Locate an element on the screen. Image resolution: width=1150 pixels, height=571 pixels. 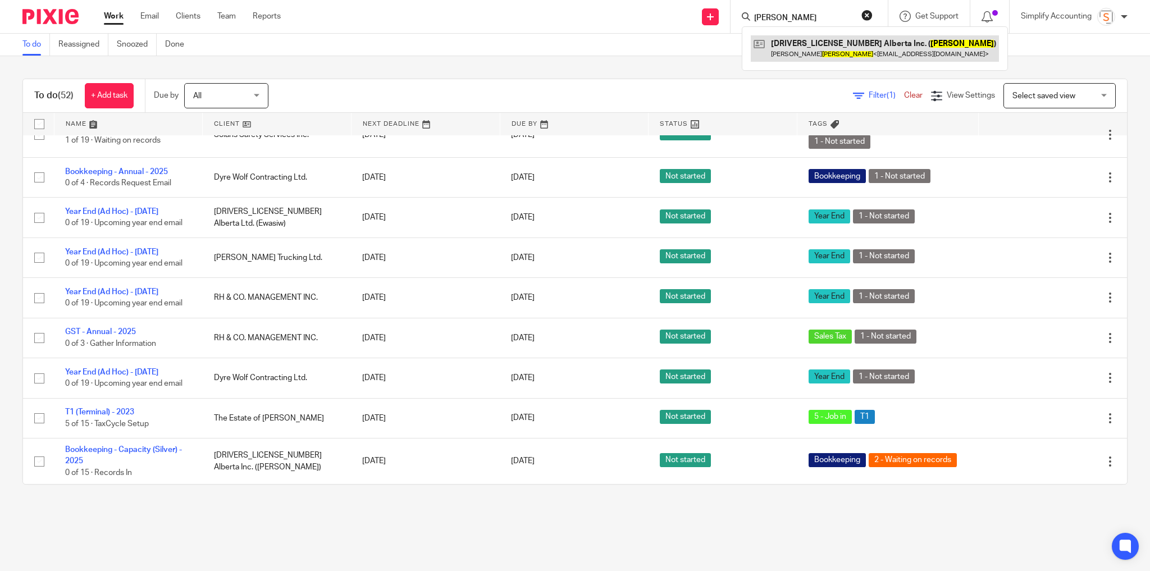
a: Reassigned is located at coordinates (83, 44).